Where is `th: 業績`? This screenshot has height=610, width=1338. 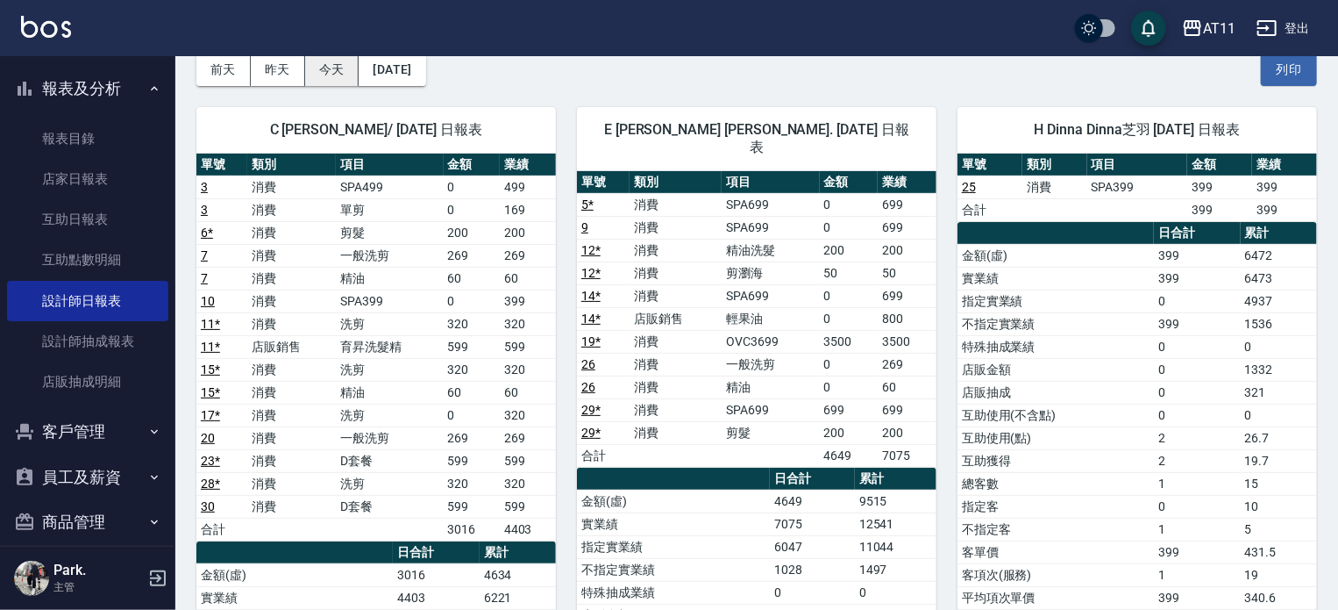 th: 業績 is located at coordinates (1285, 165).